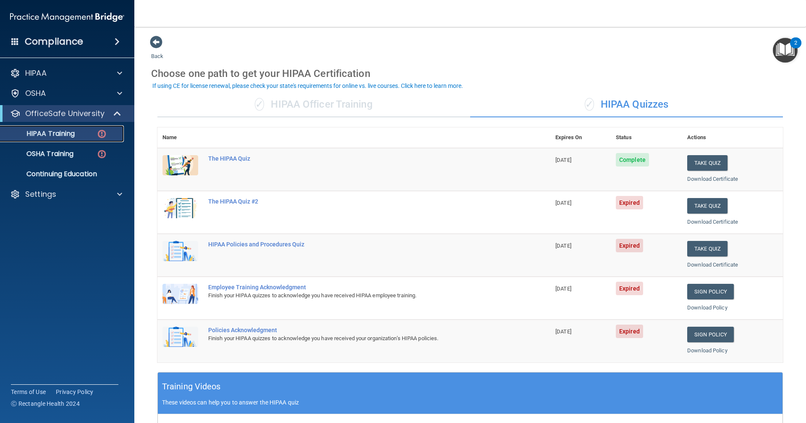 This screenshot has height=423, width=806. Describe the element at coordinates (66, 73) in the screenshot. I see `a: HIPAA` at that location.